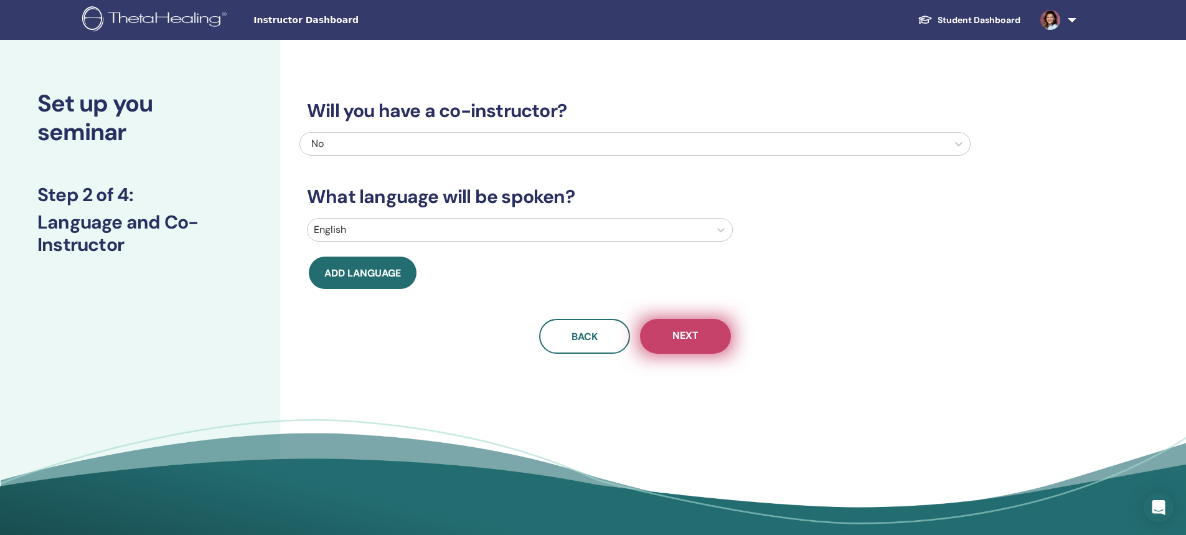 The width and height of the screenshot is (1186, 535). I want to click on span: No, so click(318, 143).